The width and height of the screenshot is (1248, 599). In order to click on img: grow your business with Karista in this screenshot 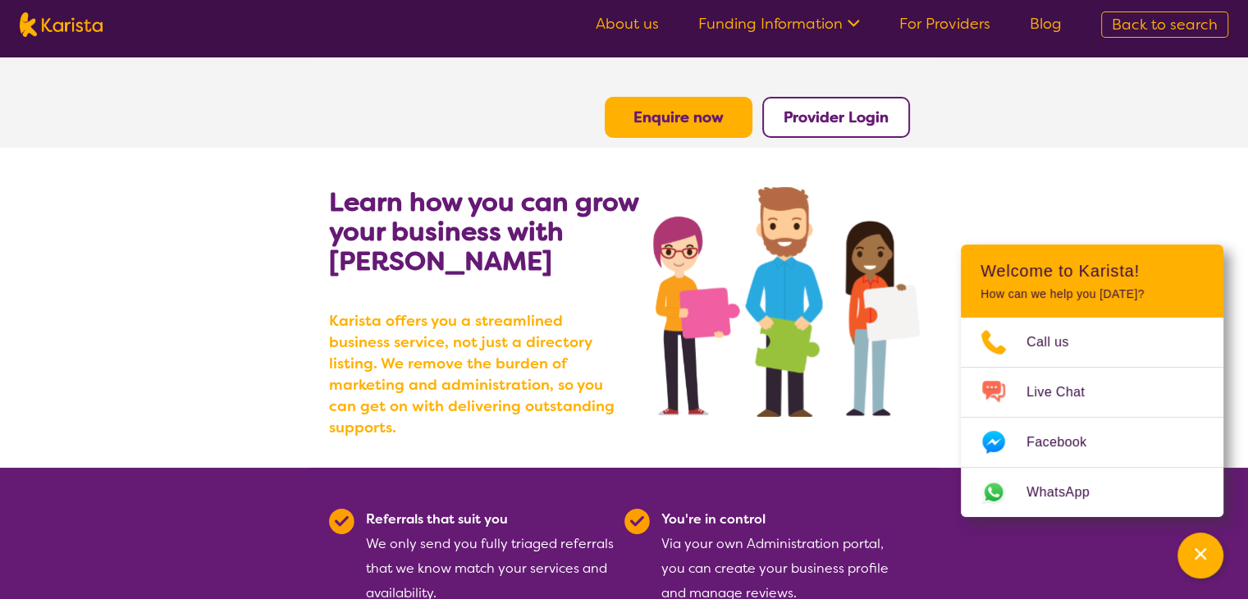, I will do `click(786, 302)`.